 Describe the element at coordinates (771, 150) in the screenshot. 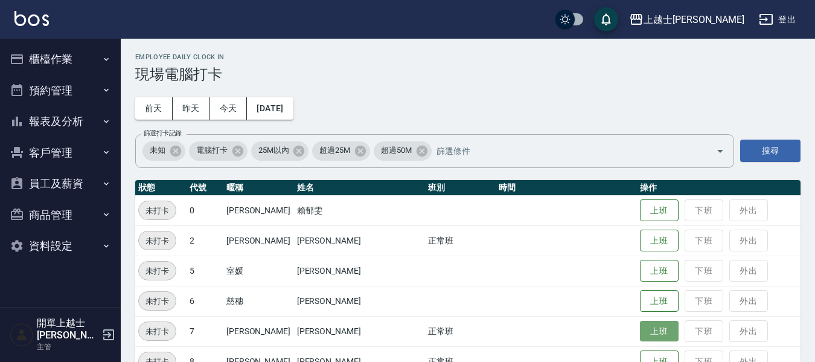

I see `button: 搜尋` at that location.